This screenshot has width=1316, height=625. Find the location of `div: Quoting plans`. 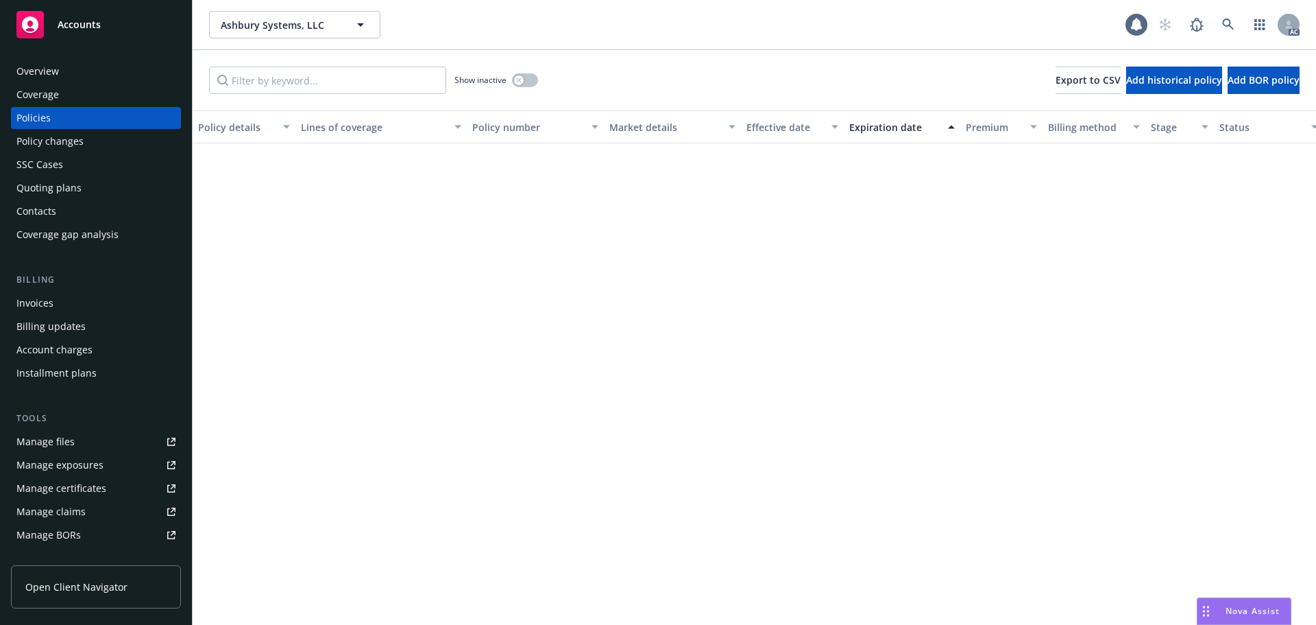

div: Quoting plans is located at coordinates (49, 188).